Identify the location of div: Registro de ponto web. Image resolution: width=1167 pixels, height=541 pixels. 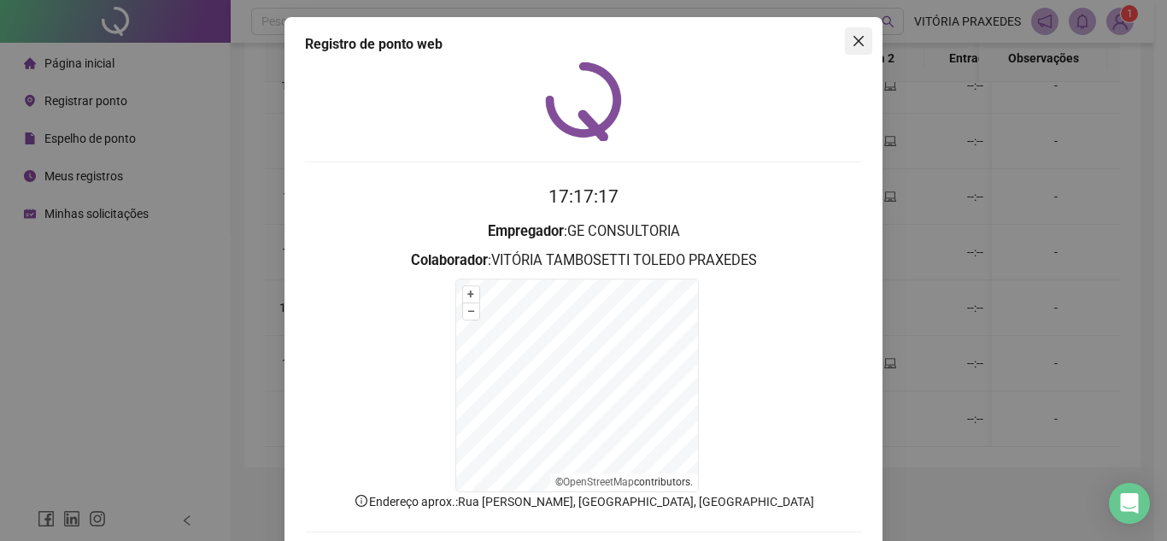
(583, 44).